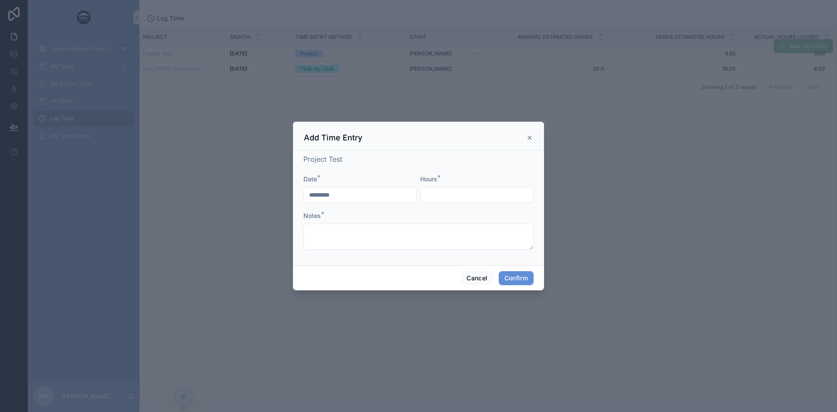 This screenshot has width=837, height=412. Describe the element at coordinates (310, 179) in the screenshot. I see `span: Date` at that location.